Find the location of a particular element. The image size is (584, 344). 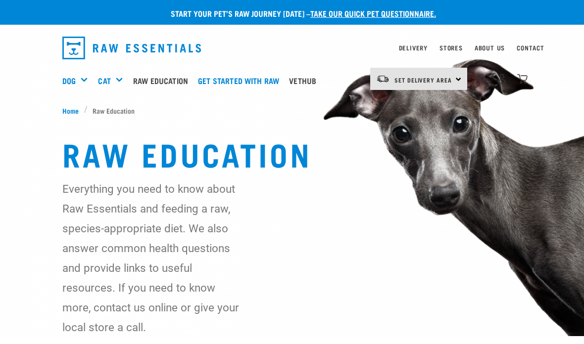

a: take our quick pet questionnaire. is located at coordinates (373, 13).